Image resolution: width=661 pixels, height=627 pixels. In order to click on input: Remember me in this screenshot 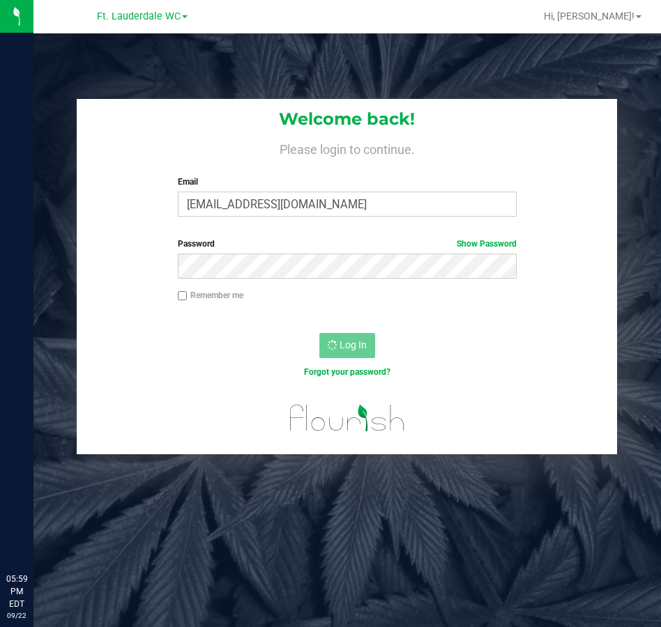, I will do `click(183, 296)`.